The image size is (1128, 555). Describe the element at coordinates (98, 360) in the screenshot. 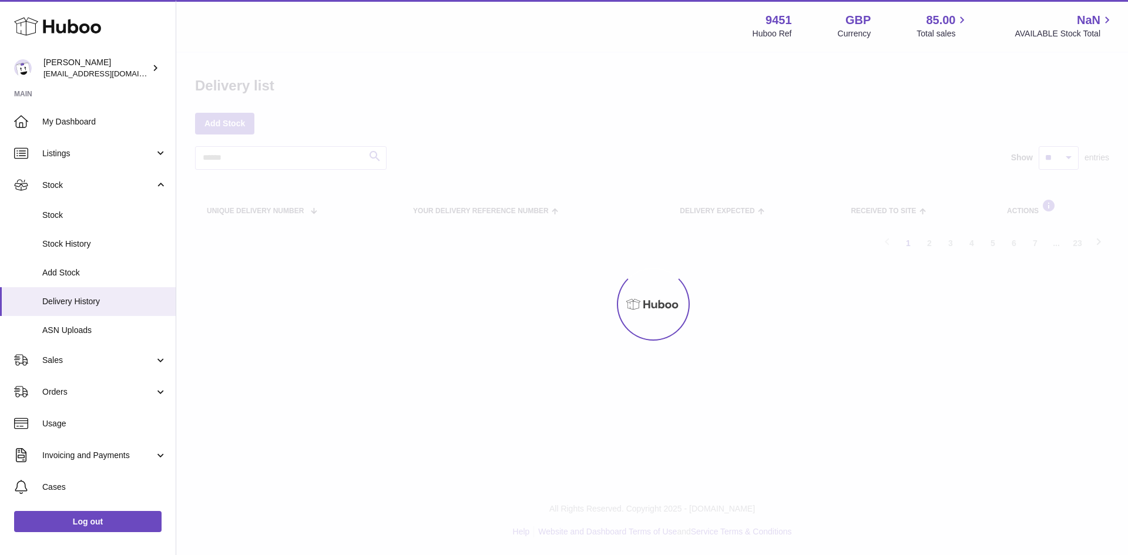

I see `span: Sales` at that location.